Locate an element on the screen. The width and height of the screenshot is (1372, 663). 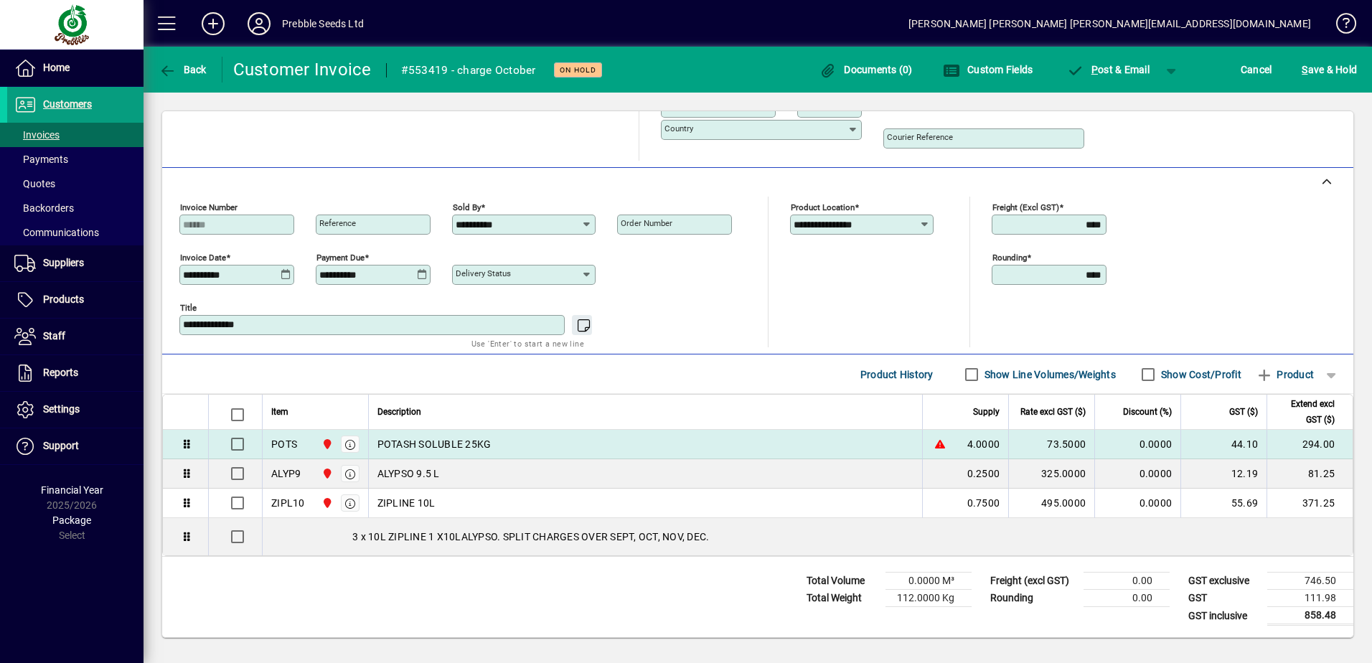
td: Total Weight is located at coordinates (842, 598).